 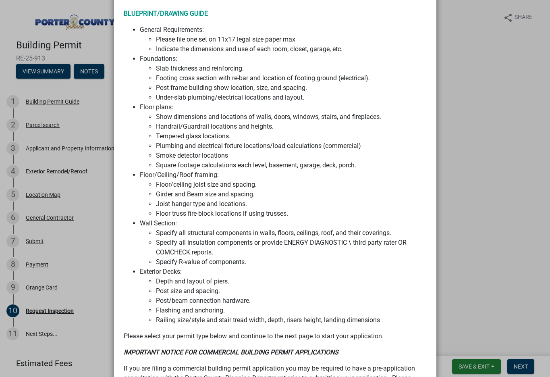 I want to click on li: Railing size/style and stair tread width, depth, risers height, landing dimensions, so click(x=292, y=320).